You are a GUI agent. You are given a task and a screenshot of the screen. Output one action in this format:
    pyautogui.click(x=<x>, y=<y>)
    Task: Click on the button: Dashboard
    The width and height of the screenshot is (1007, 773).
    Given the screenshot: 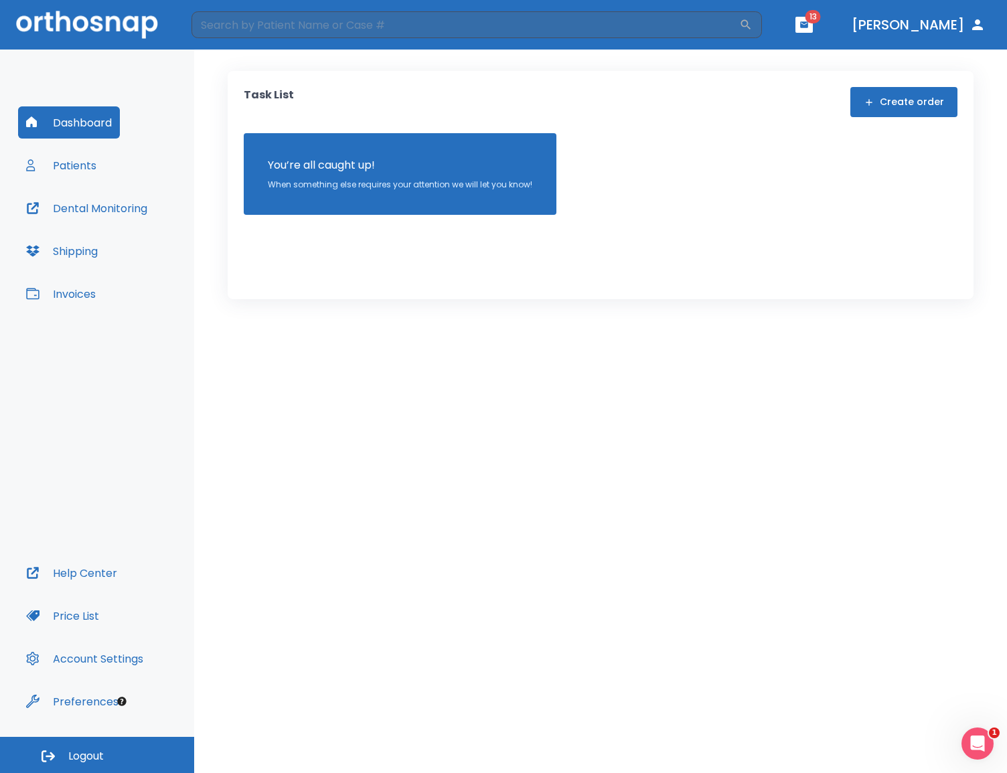 What is the action you would take?
    pyautogui.click(x=69, y=122)
    